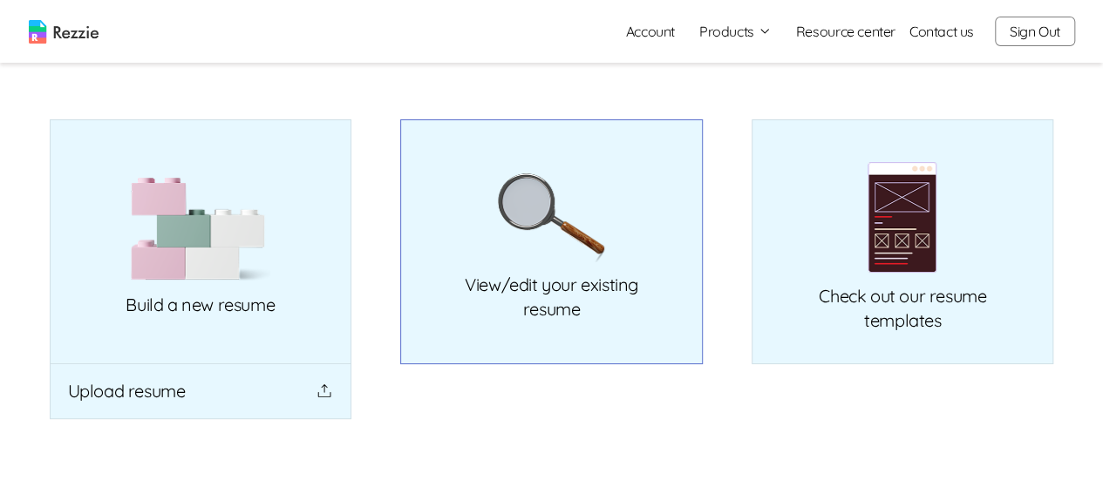 The width and height of the screenshot is (1103, 487). What do you see at coordinates (551, 242) in the screenshot?
I see `a: View/edit your existingresume` at bounding box center [551, 242].